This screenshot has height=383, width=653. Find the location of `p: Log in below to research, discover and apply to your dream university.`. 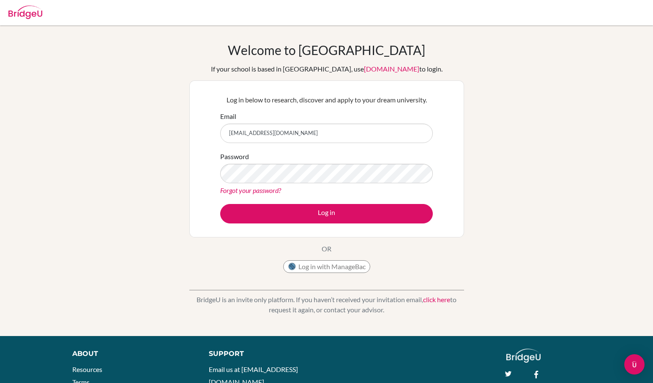

p: Log in below to research, discover and apply to your dream university. is located at coordinates (326, 100).